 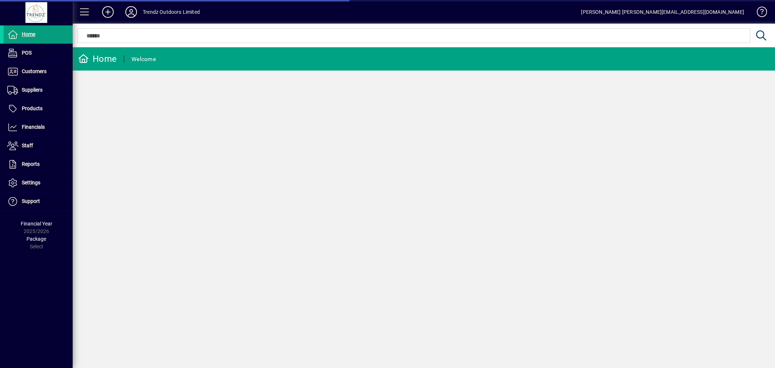 I want to click on span: Products, so click(x=32, y=108).